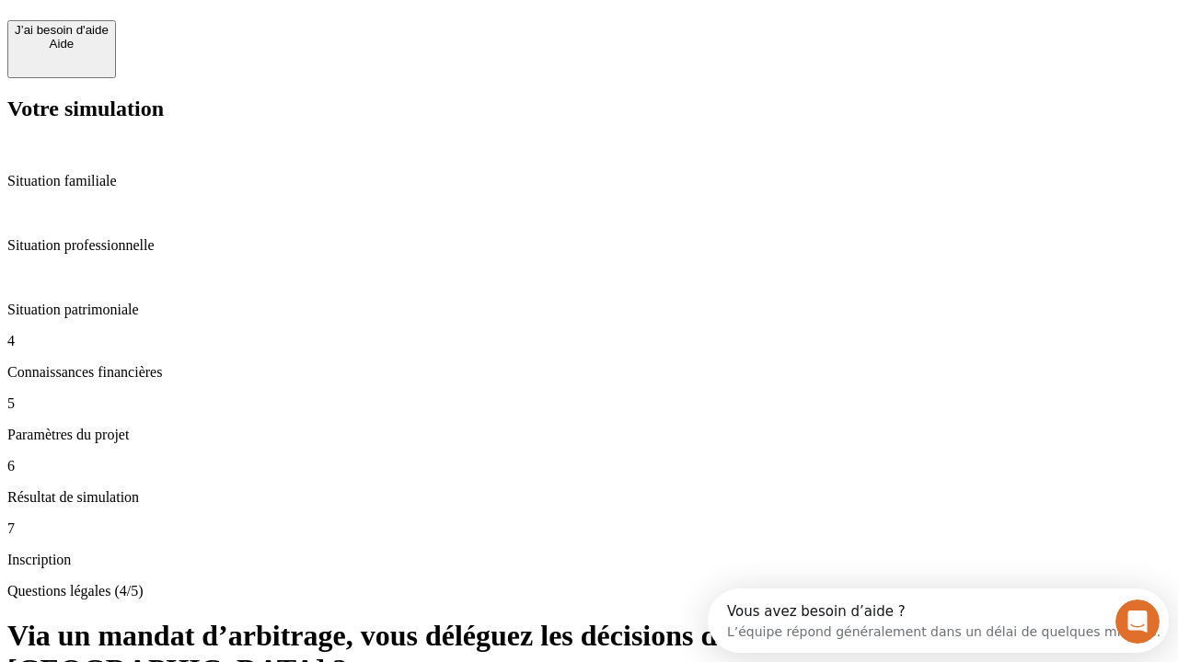 The height and width of the screenshot is (662, 1178). Describe the element at coordinates (257, 32) in the screenshot. I see `div: Ouvrir le Messenger Intercom` at that location.